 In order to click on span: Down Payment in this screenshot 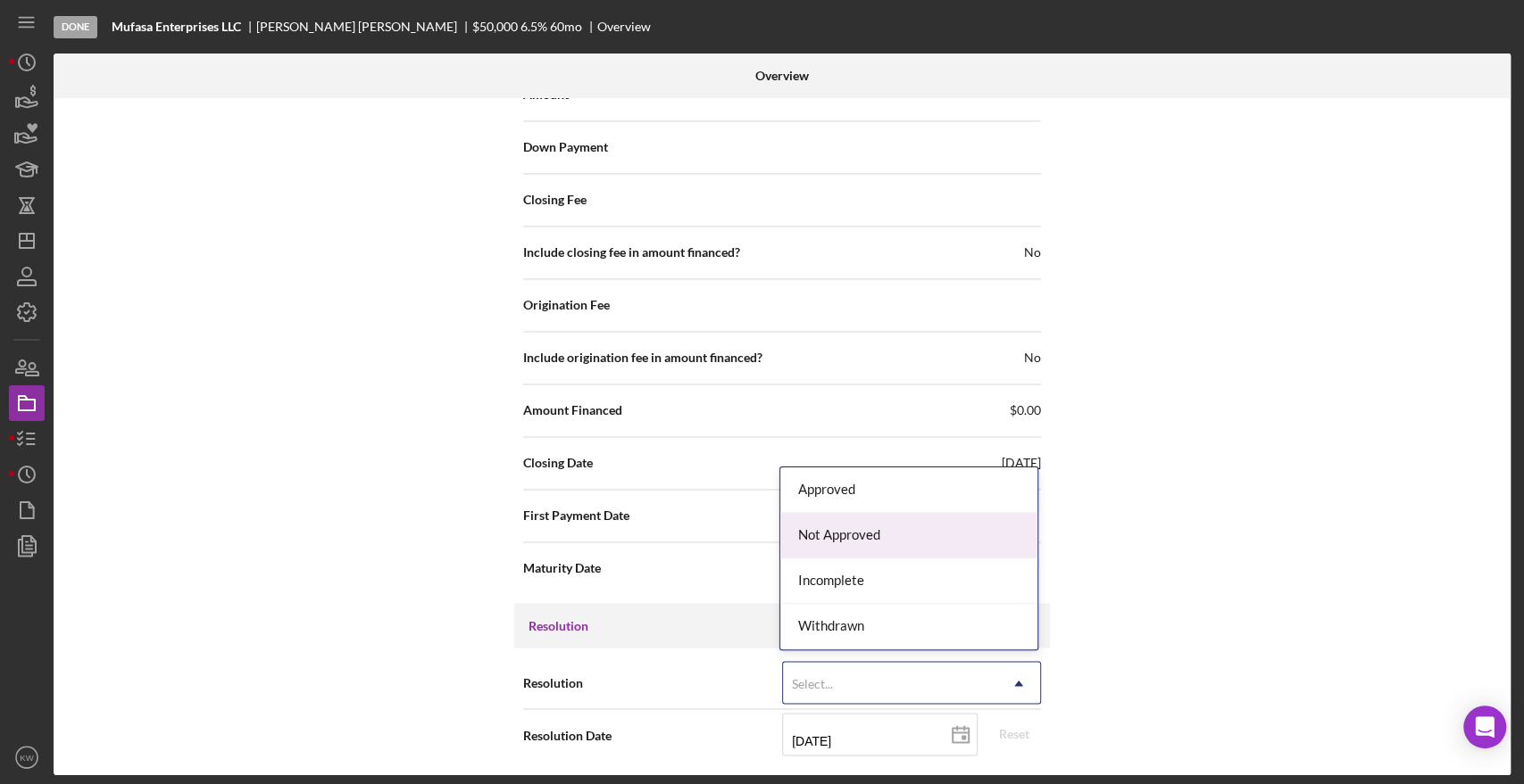, I will do `click(565, 147)`.